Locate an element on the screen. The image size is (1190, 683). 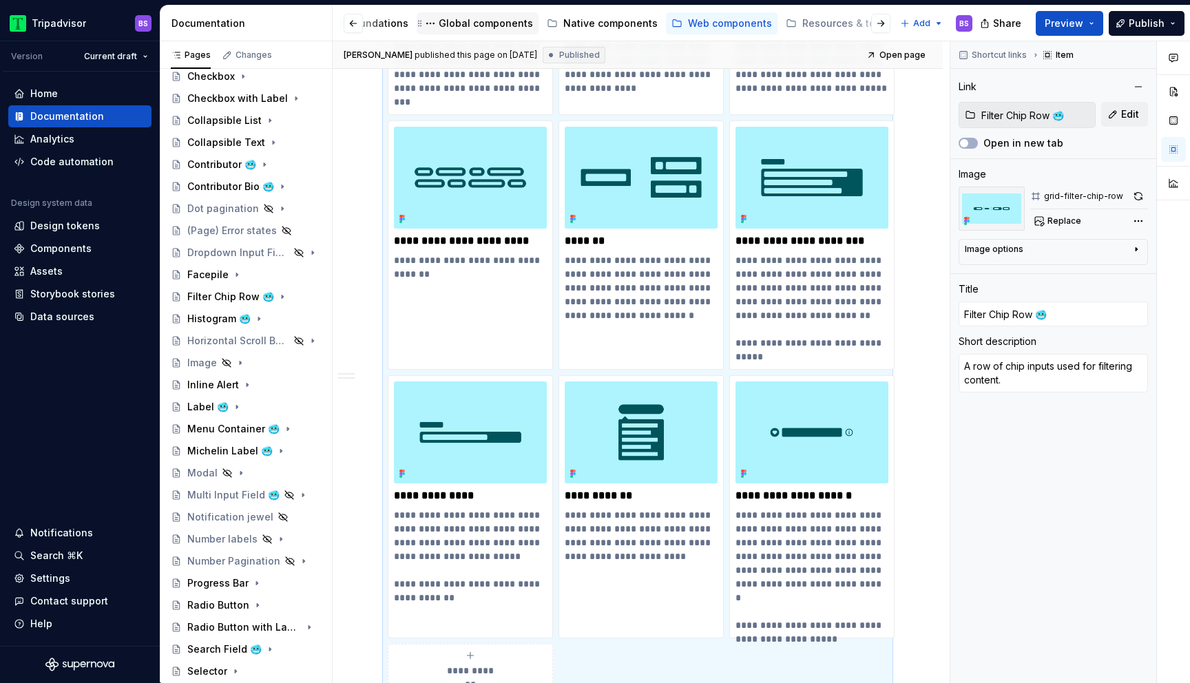
a: Dropdown Input Field 🥶 is located at coordinates (246, 253).